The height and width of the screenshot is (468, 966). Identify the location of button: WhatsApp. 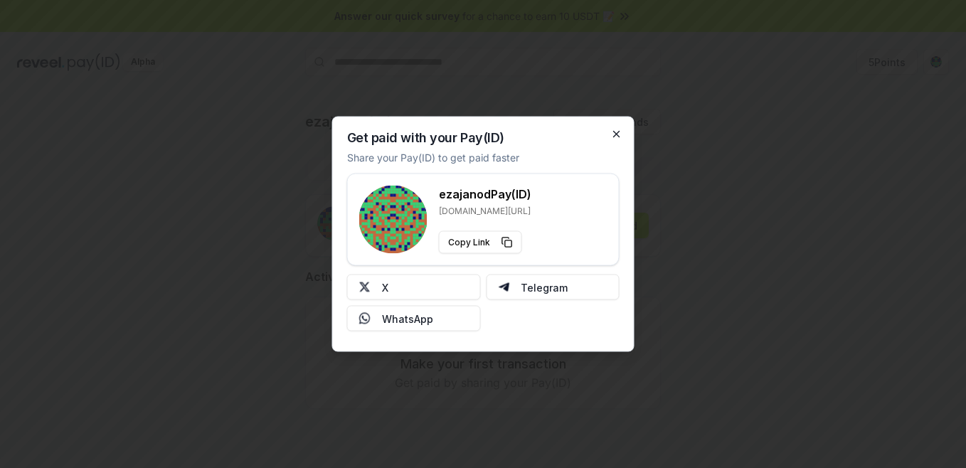
(414, 319).